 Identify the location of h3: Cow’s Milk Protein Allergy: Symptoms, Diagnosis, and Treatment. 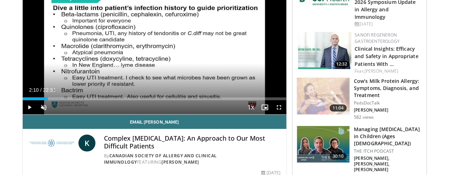
(388, 88).